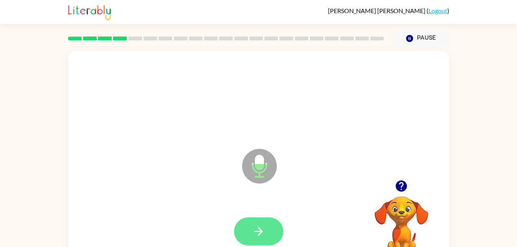 Image resolution: width=517 pixels, height=247 pixels. I want to click on button: Pause, so click(421, 38).